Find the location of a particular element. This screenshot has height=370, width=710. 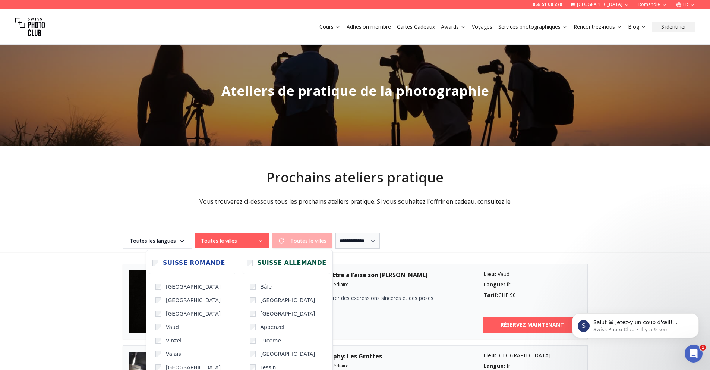

a: Blog is located at coordinates (637, 27).